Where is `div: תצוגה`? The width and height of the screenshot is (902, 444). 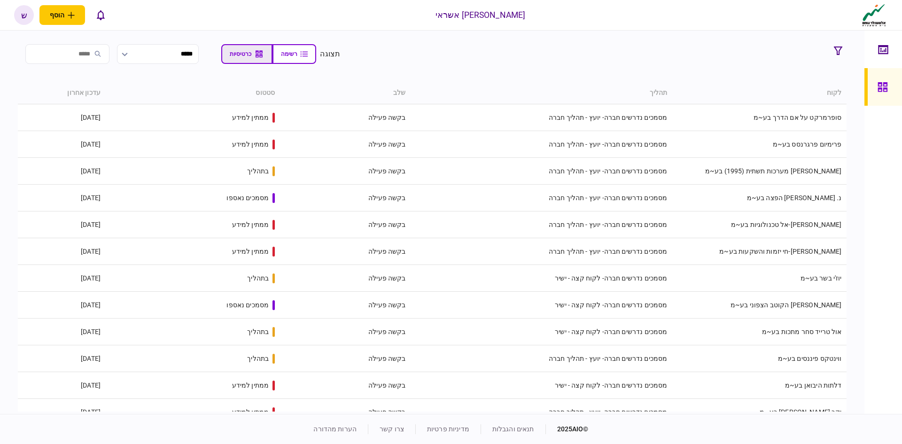 div: תצוגה is located at coordinates (330, 54).